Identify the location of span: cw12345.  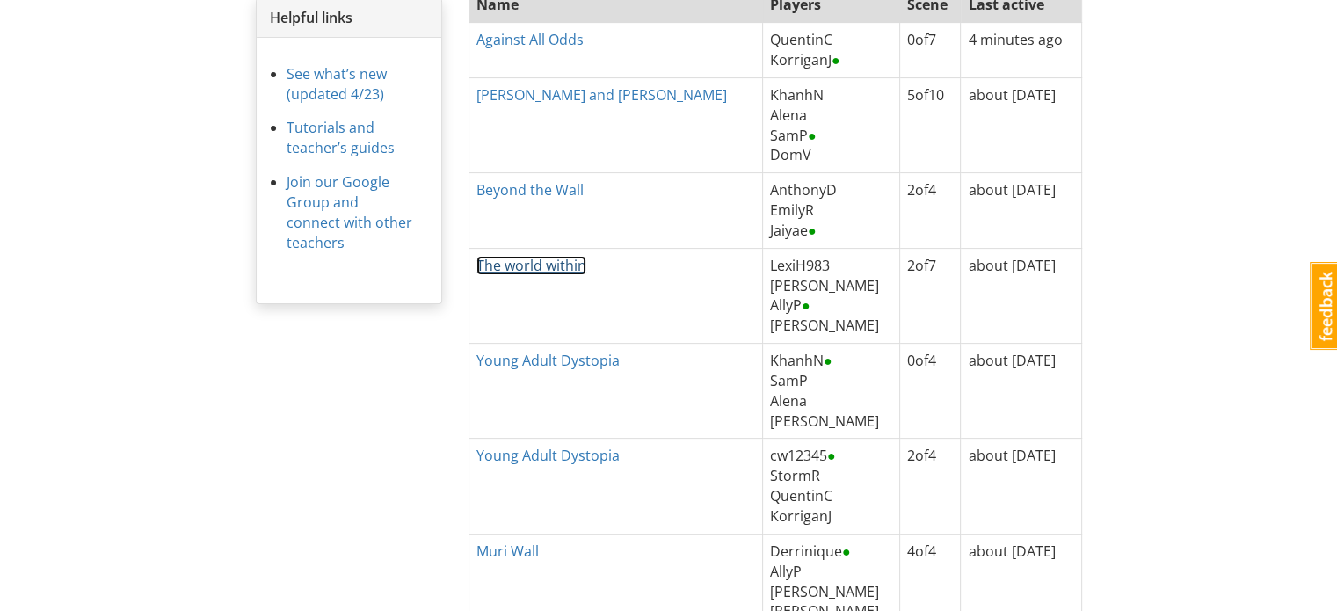
(803, 455).